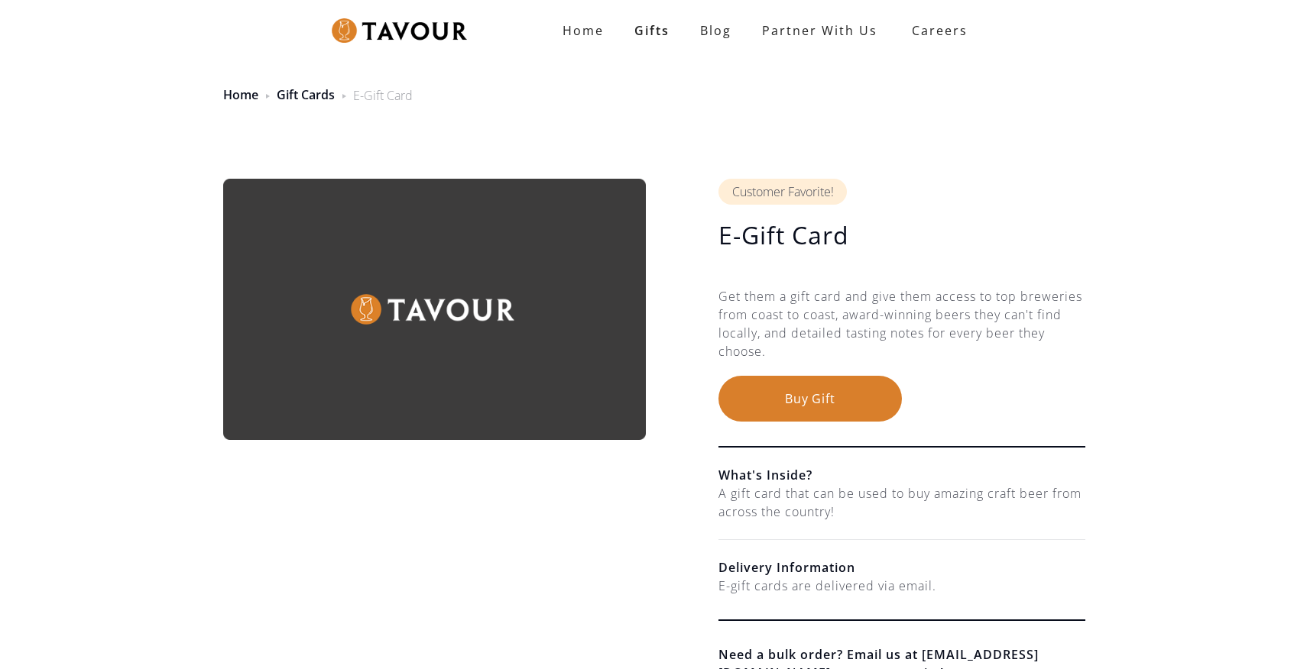  Describe the element at coordinates (902, 568) in the screenshot. I see `h6: Delivery Information` at that location.